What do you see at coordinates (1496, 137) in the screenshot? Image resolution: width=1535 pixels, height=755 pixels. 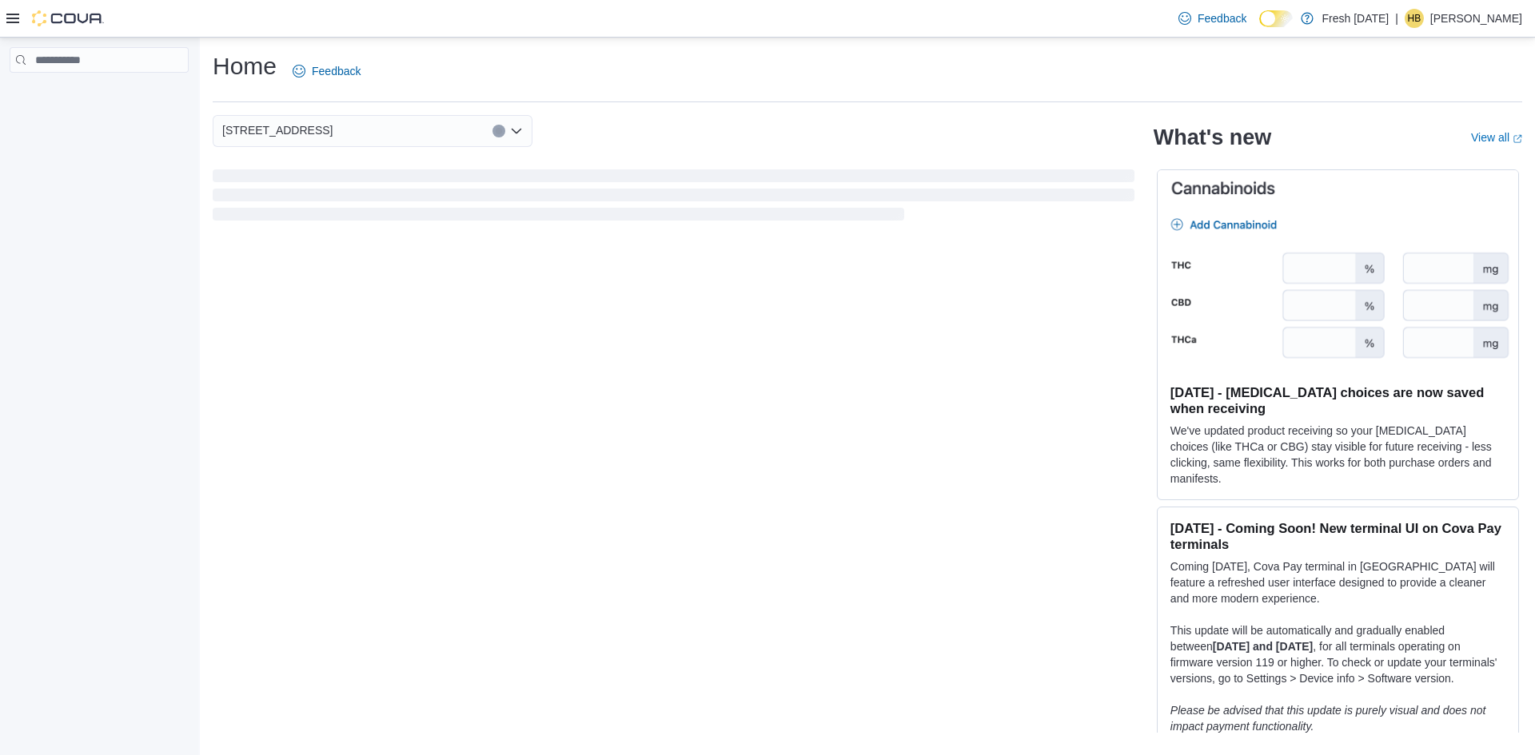 I see `a: View allExternal link` at bounding box center [1496, 137].